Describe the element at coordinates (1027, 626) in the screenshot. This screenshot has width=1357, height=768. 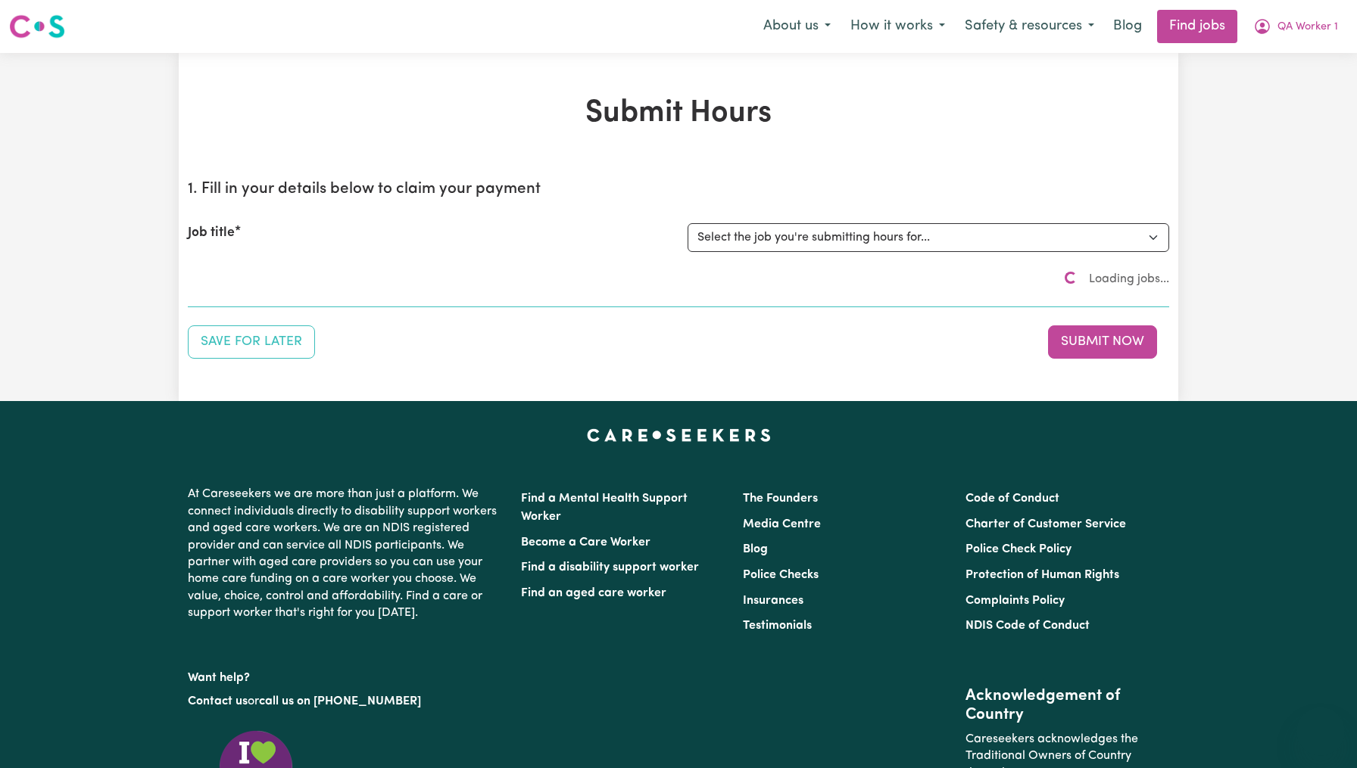
I see `a: NDIS Code of Conduct` at that location.